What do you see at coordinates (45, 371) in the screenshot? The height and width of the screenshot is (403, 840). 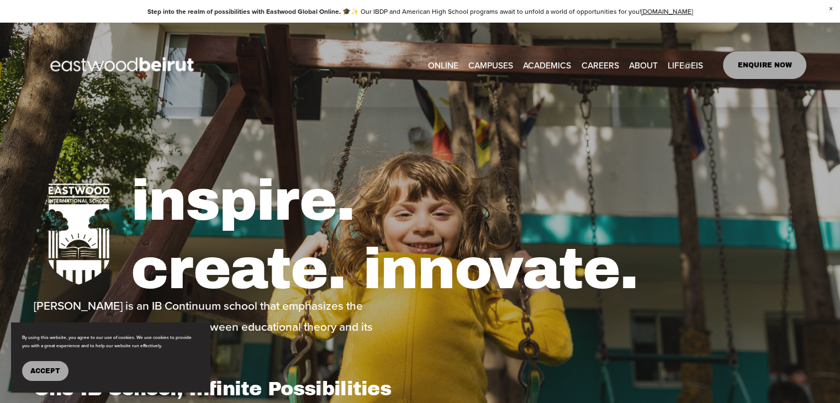 I see `span: Accept` at bounding box center [45, 371].